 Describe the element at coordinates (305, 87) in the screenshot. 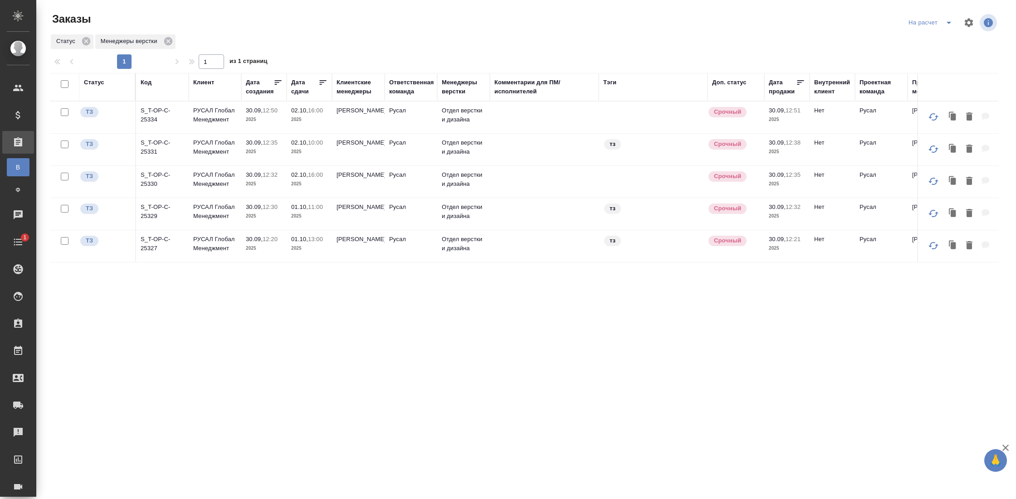

I see `div: Дата сдачи` at that location.